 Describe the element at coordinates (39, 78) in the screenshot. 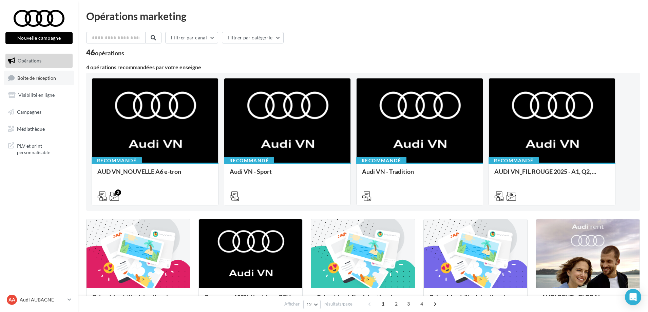

I see `a: Boîte de réception` at that location.